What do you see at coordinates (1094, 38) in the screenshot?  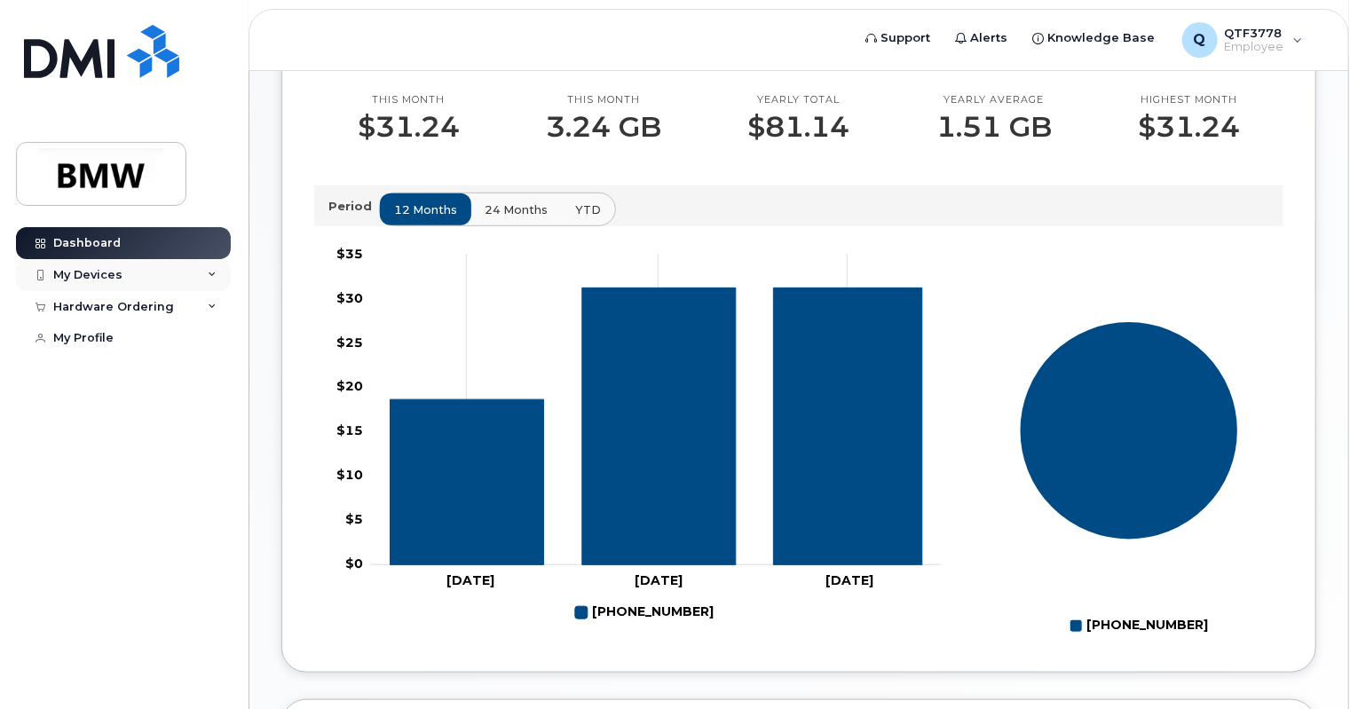 I see `a: Knowledge Base` at bounding box center [1094, 38].